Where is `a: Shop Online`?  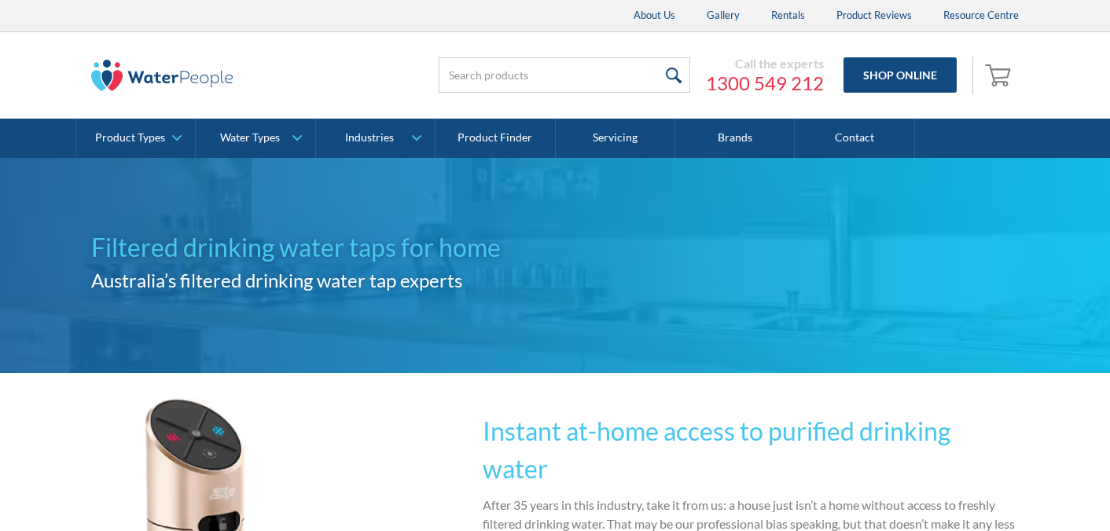
a: Shop Online is located at coordinates (900, 75).